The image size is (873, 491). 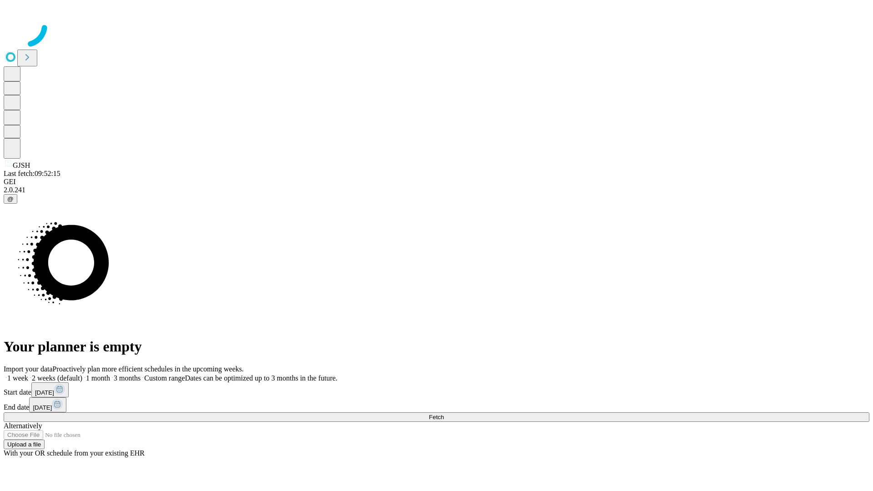 What do you see at coordinates (437, 405) in the screenshot?
I see `div: End date` at bounding box center [437, 405].